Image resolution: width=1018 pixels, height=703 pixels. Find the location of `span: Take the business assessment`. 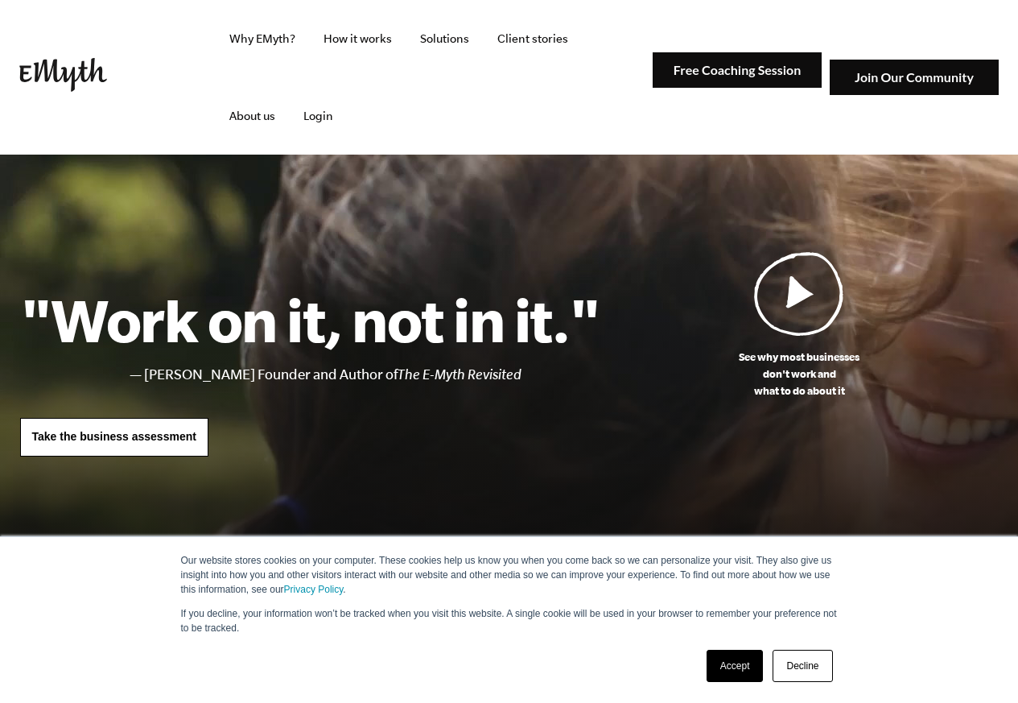

span: Take the business assessment is located at coordinates (114, 436).